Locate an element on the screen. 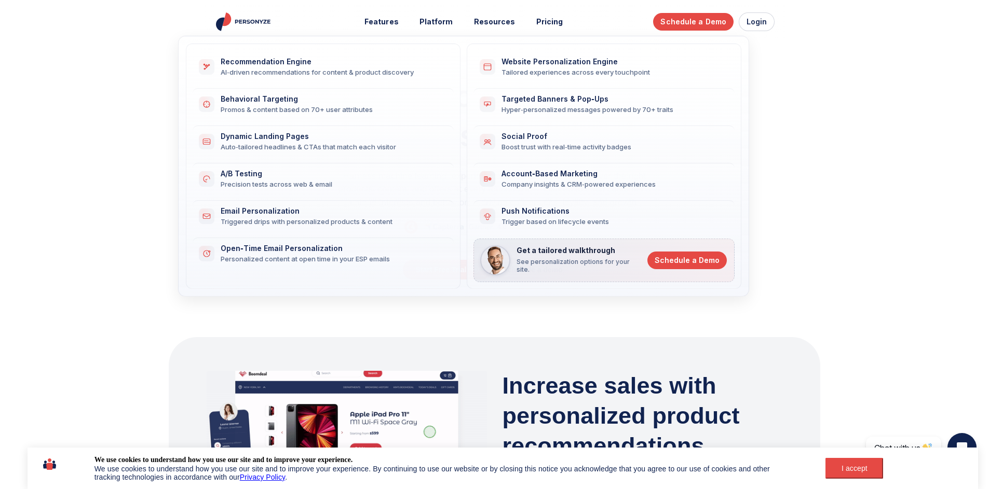 The height and width of the screenshot is (489, 989). div: Account‑Based Marketing is located at coordinates (611, 174).